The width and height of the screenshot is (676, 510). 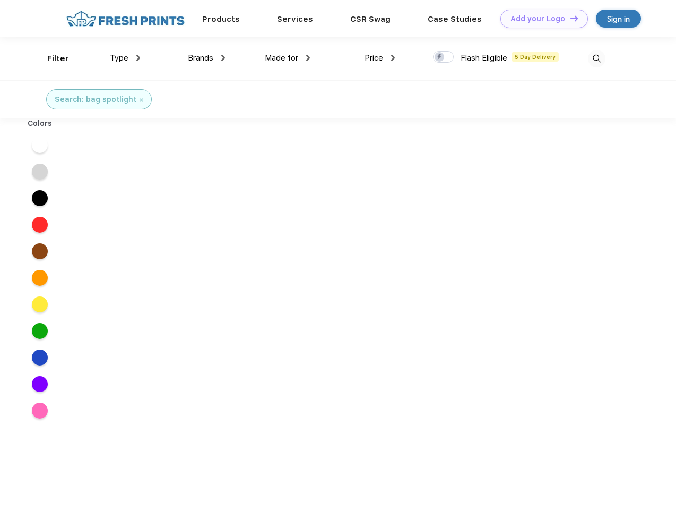 What do you see at coordinates (221, 19) in the screenshot?
I see `a: Products` at bounding box center [221, 19].